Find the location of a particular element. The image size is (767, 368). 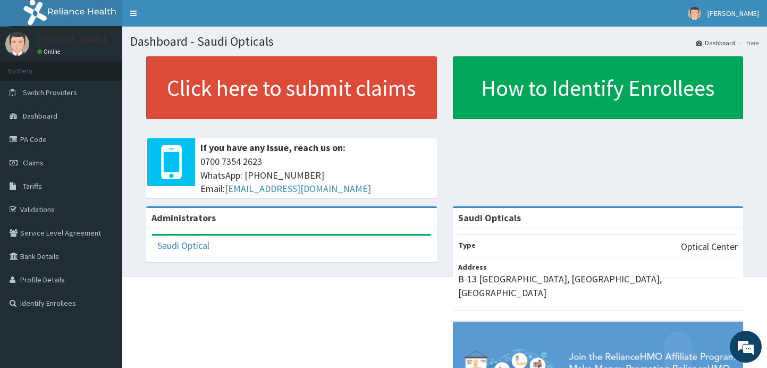

a: Dashboard is located at coordinates (716, 43).